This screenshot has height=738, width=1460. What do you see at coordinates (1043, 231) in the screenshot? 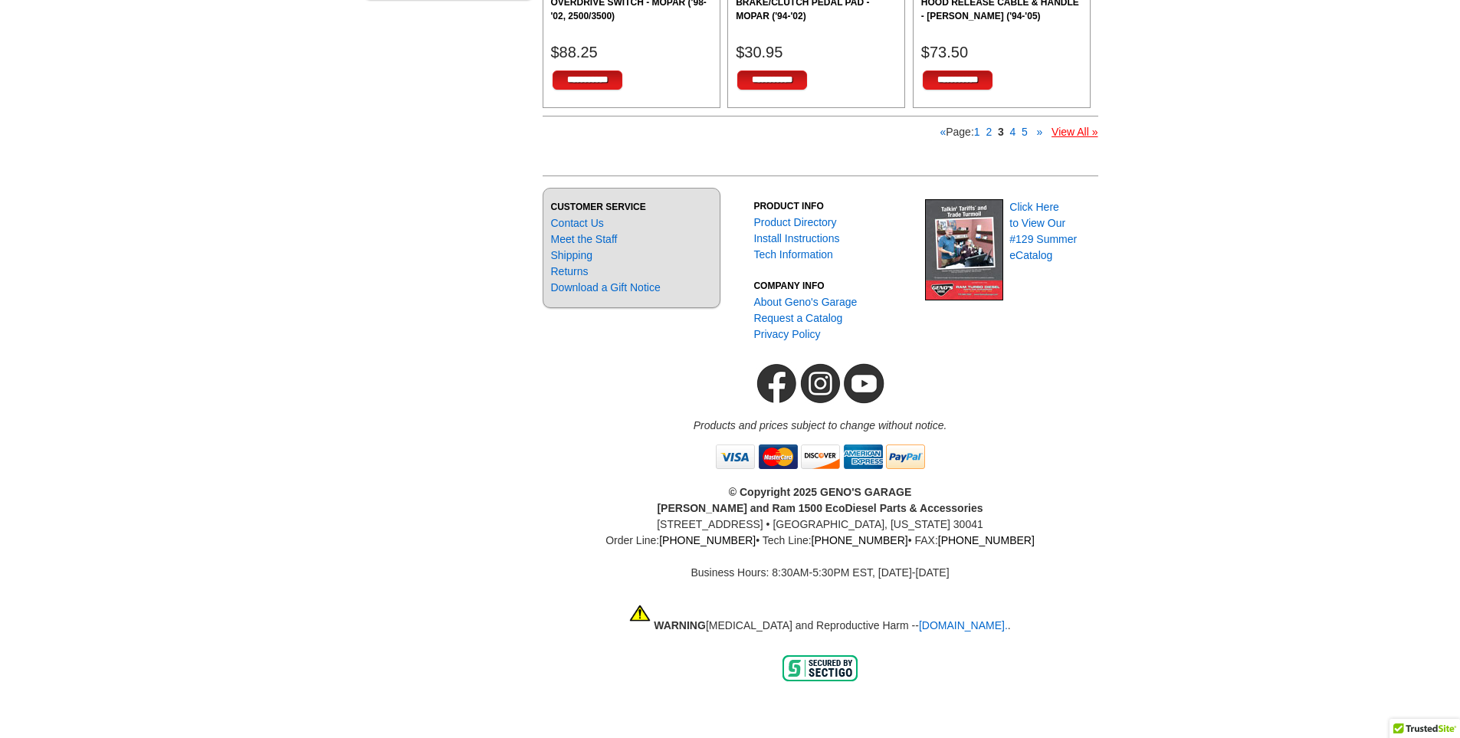
I see `a: Click Hereto View Our#129 SummereCatalog` at bounding box center [1043, 231].